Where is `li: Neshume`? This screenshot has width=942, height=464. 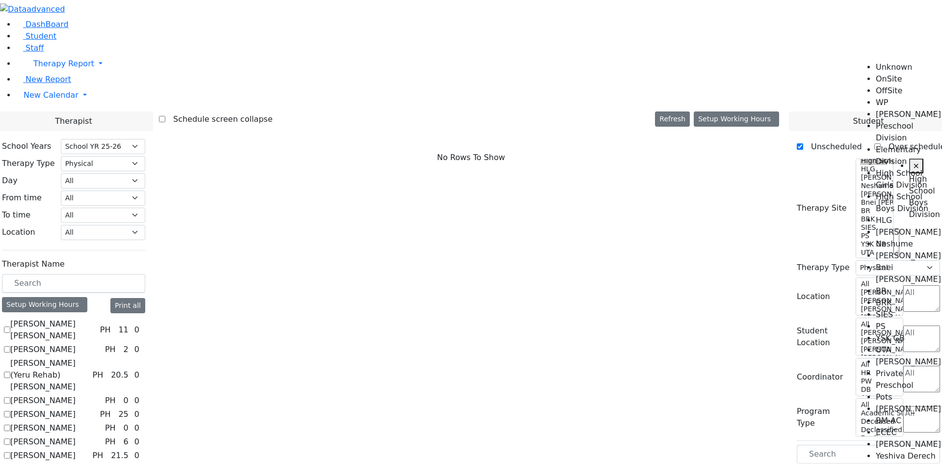
li: Neshume is located at coordinates (909, 244).